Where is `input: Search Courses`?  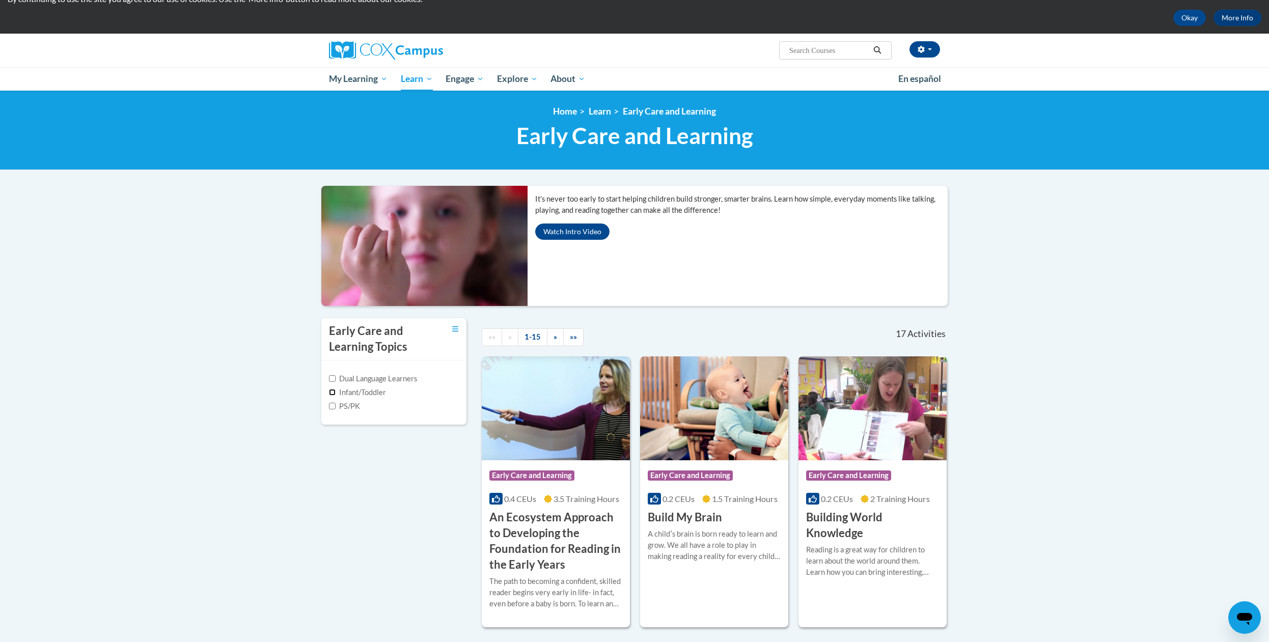
input: Search Courses is located at coordinates (829, 50).